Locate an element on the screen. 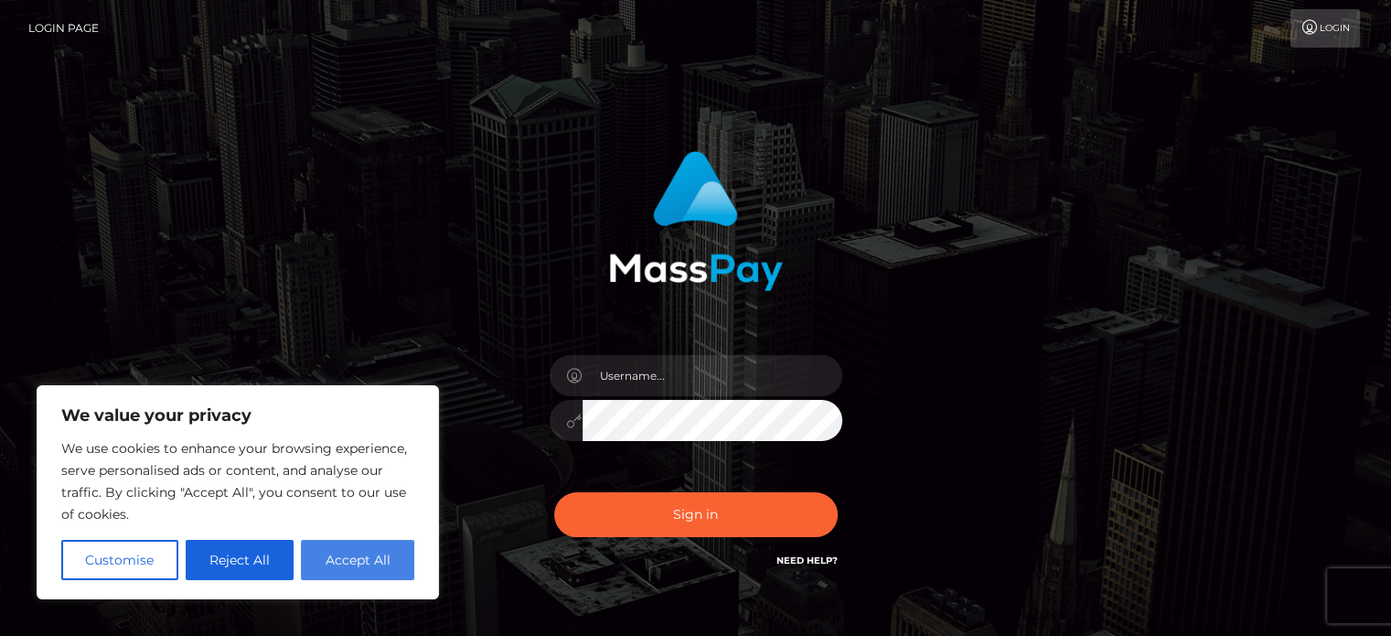 This screenshot has height=636, width=1391. input: Username... is located at coordinates (712, 375).